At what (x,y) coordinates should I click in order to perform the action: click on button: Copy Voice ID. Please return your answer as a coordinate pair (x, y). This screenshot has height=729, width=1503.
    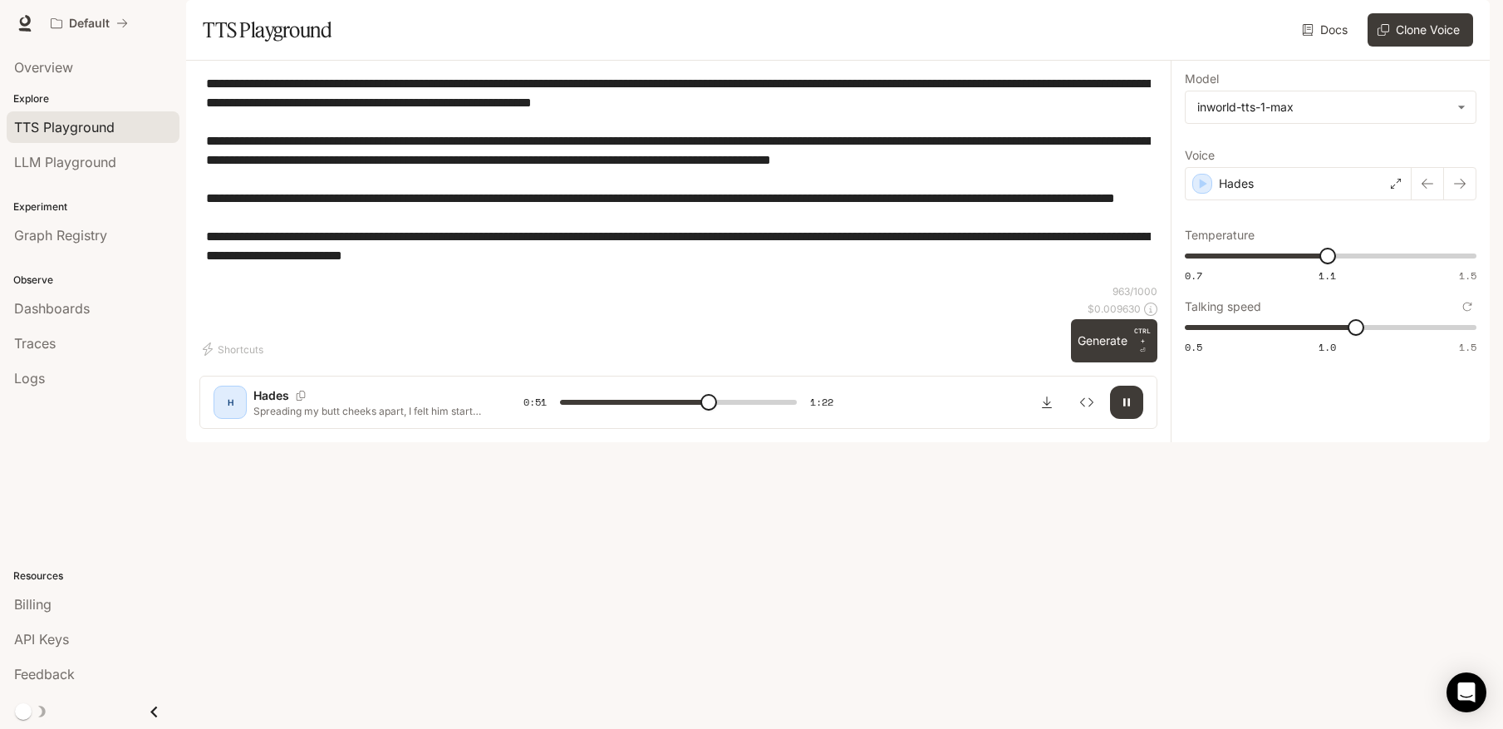
    Looking at the image, I should click on (301, 395).